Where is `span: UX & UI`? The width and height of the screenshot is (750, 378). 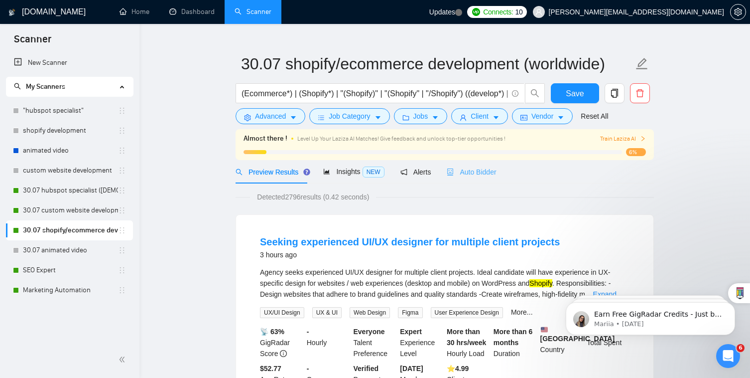
span: UX & UI is located at coordinates (327, 312).